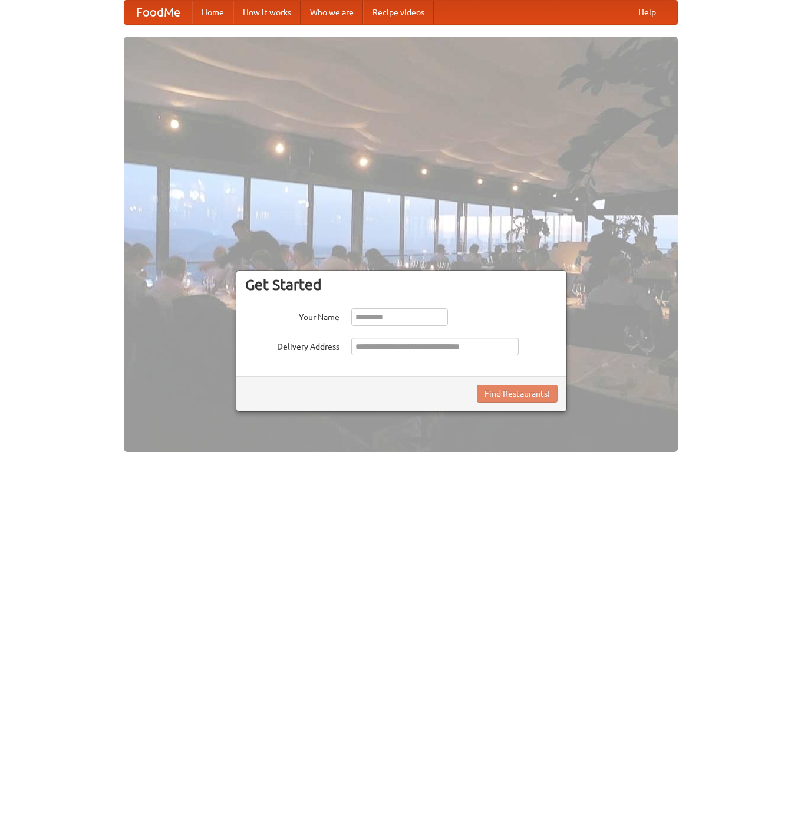 The height and width of the screenshot is (834, 801). What do you see at coordinates (267, 12) in the screenshot?
I see `a: How it works` at bounding box center [267, 12].